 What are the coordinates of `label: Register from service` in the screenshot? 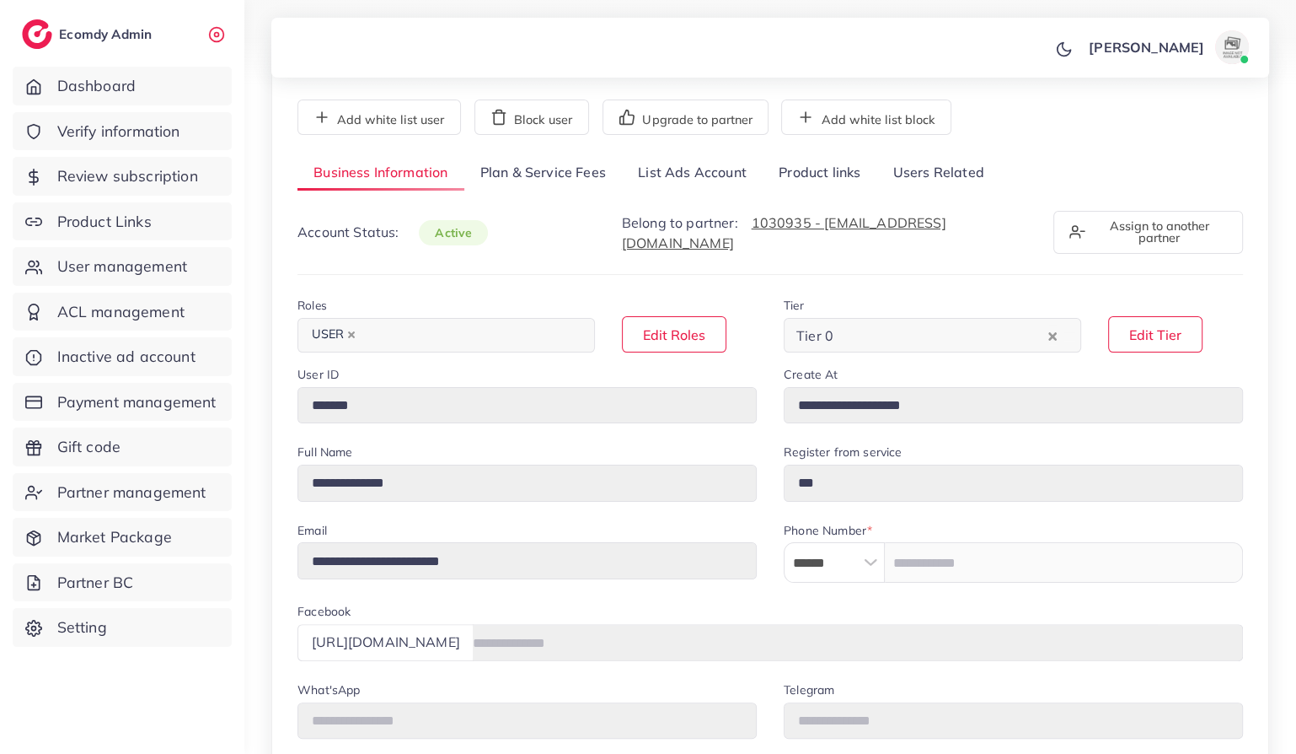 It's located at (843, 452).